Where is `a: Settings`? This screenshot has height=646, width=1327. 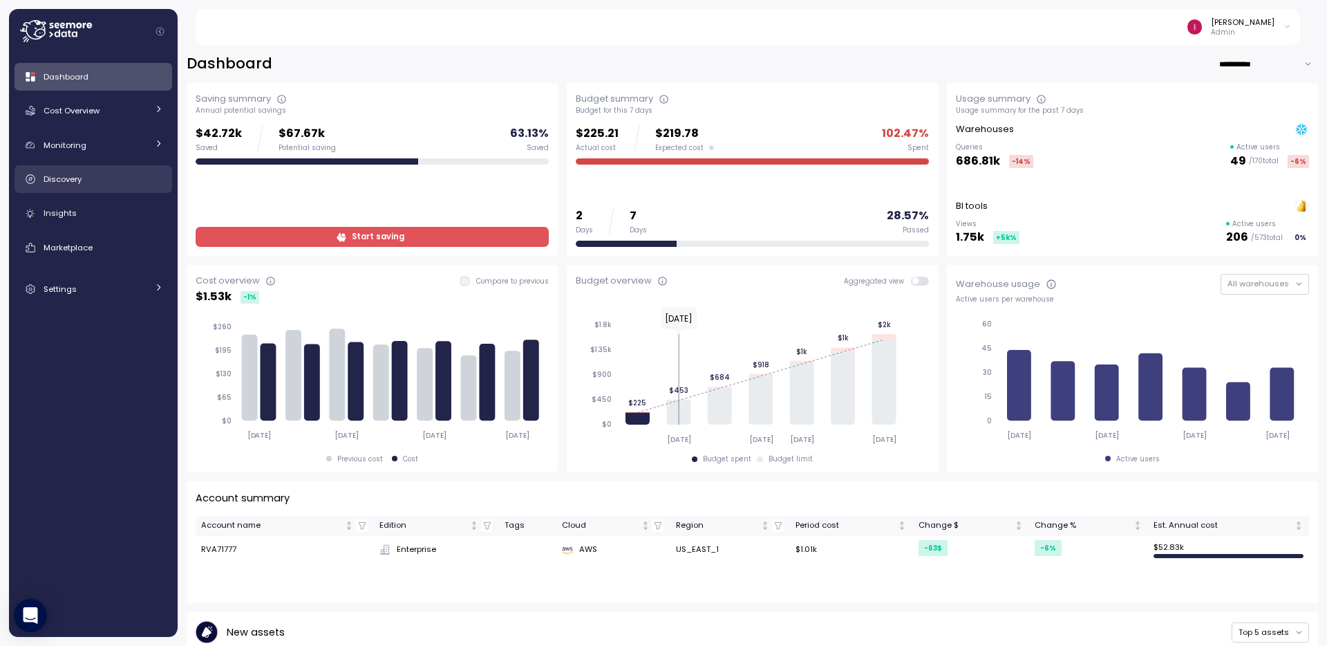
a: Settings is located at coordinates (93, 289).